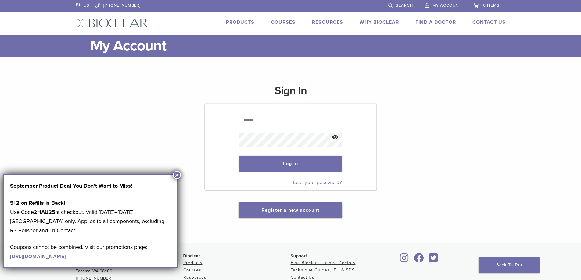 Image resolution: width=581 pixels, height=280 pixels. What do you see at coordinates (71, 186) in the screenshot?
I see `strong: September Product Deal You Don’t Want to Miss!` at bounding box center [71, 186].